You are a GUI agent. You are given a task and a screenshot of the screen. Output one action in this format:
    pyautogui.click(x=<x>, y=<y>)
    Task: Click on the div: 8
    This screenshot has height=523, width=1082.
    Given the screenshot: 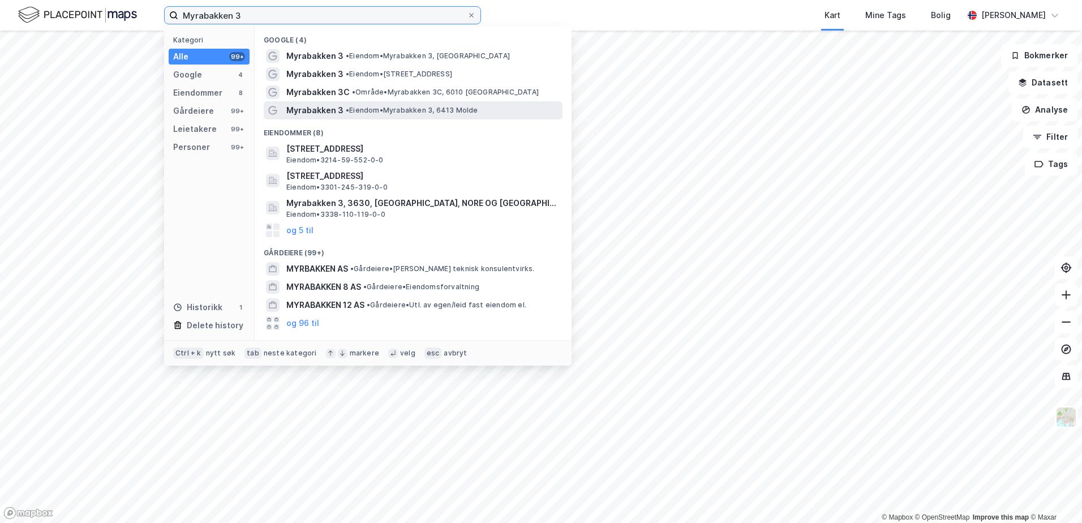 What is the action you would take?
    pyautogui.click(x=241, y=93)
    